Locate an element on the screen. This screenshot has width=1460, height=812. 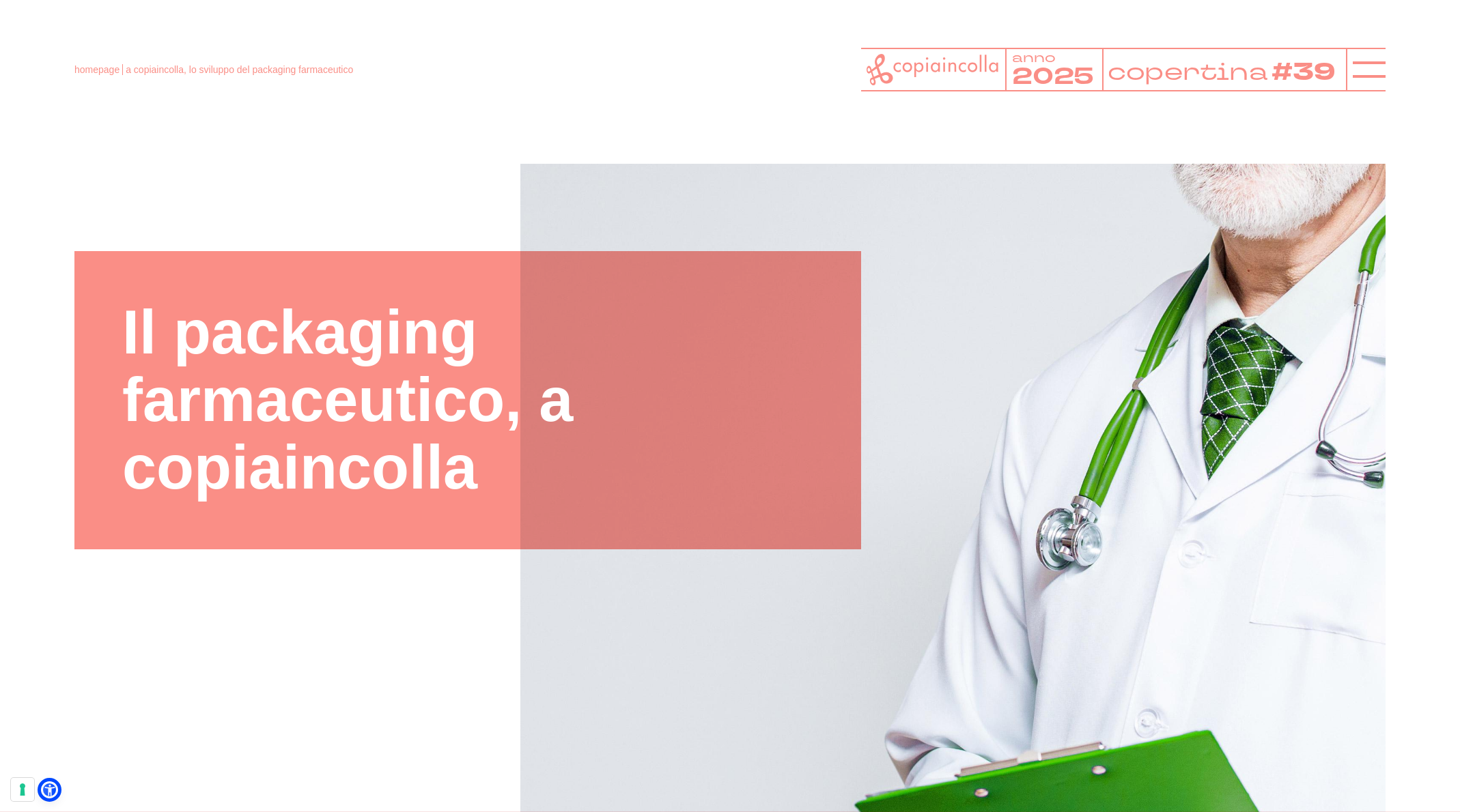
a: Open Accessibility Menu is located at coordinates (49, 789).